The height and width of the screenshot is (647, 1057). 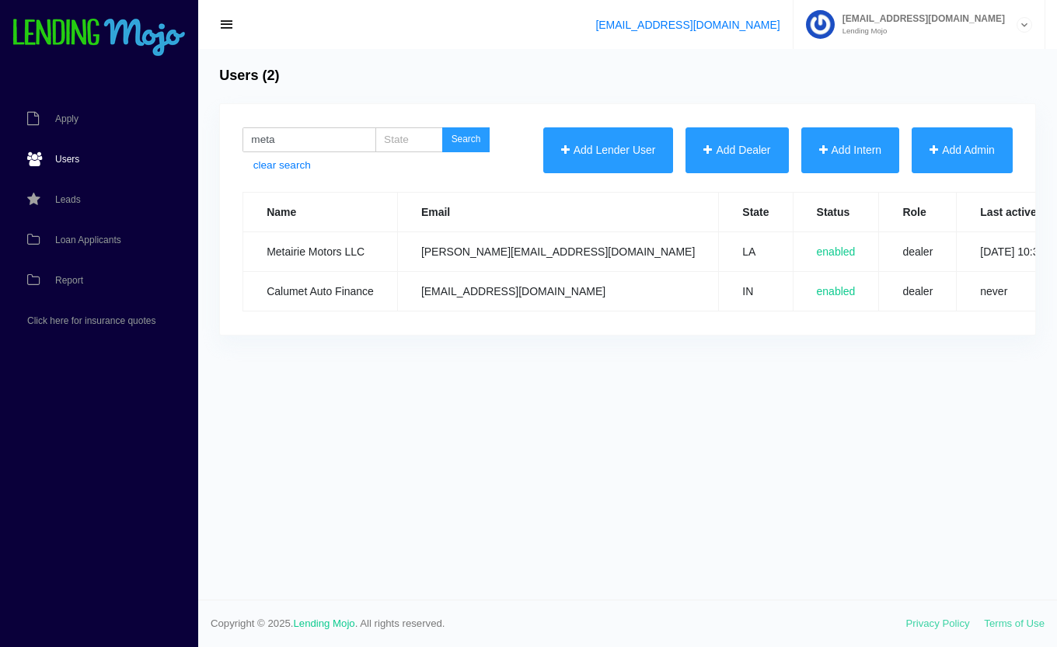 I want to click on input: State, so click(x=409, y=140).